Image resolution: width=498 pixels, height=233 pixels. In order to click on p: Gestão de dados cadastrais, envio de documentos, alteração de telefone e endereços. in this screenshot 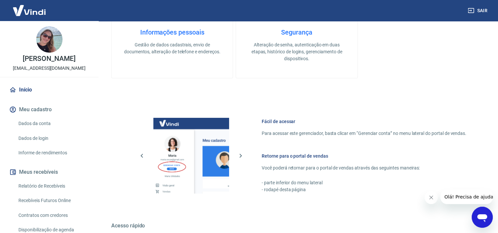, I will do `click(172, 48)`.